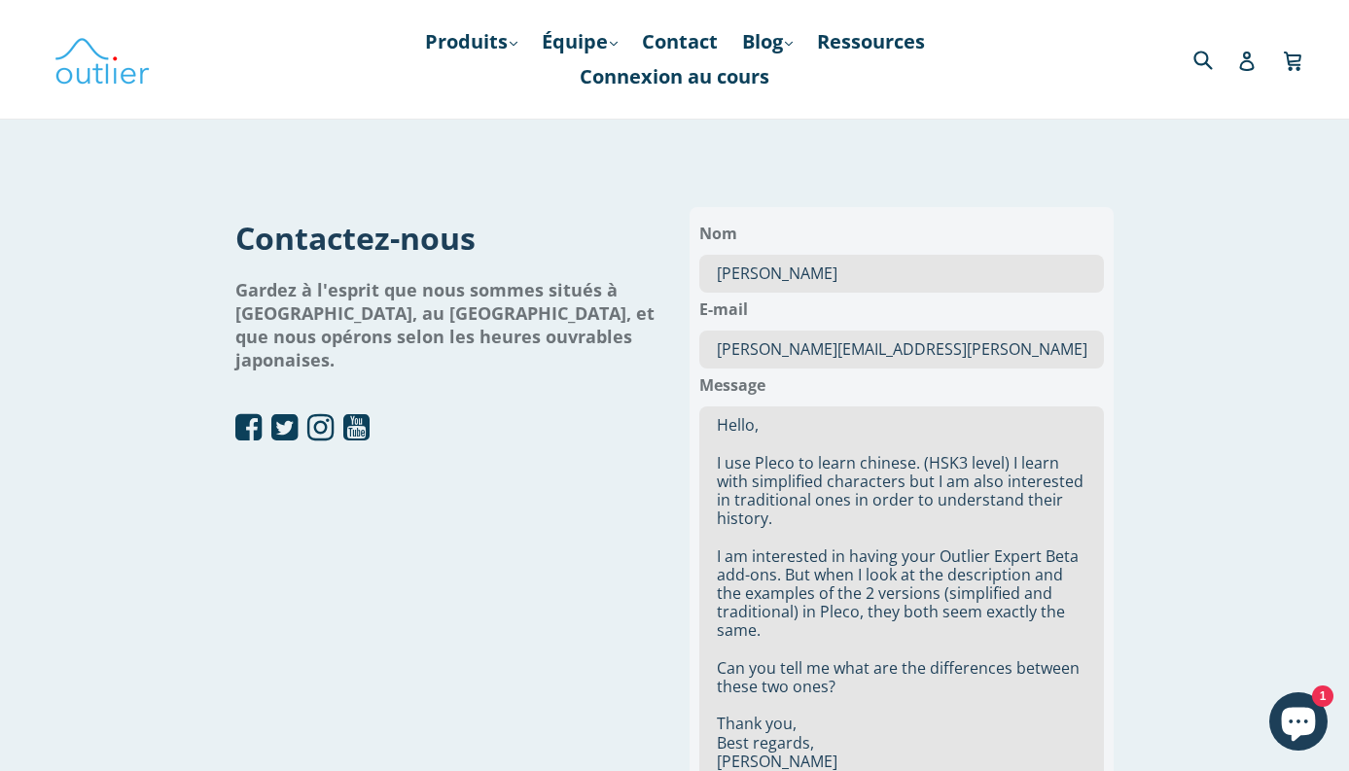 The image size is (1349, 771). Describe the element at coordinates (870, 41) in the screenshot. I see `font: Ressources` at that location.